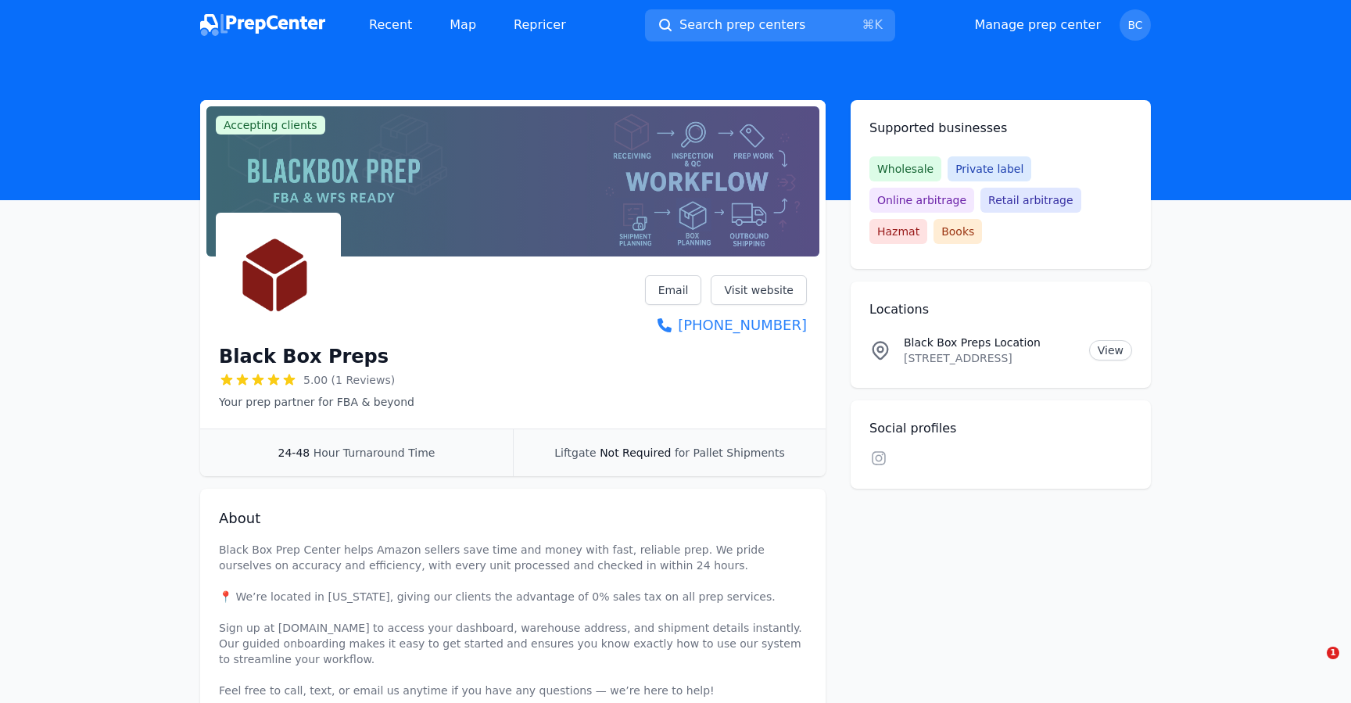 The image size is (1351, 703). I want to click on img: PrepCenter, so click(263, 25).